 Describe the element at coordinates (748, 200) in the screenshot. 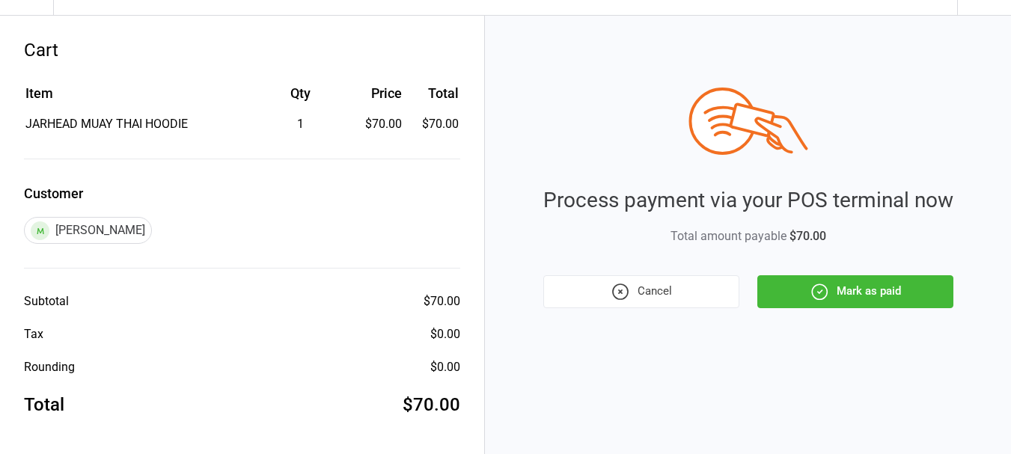

I see `div: Process payment via your POS terminal now` at that location.